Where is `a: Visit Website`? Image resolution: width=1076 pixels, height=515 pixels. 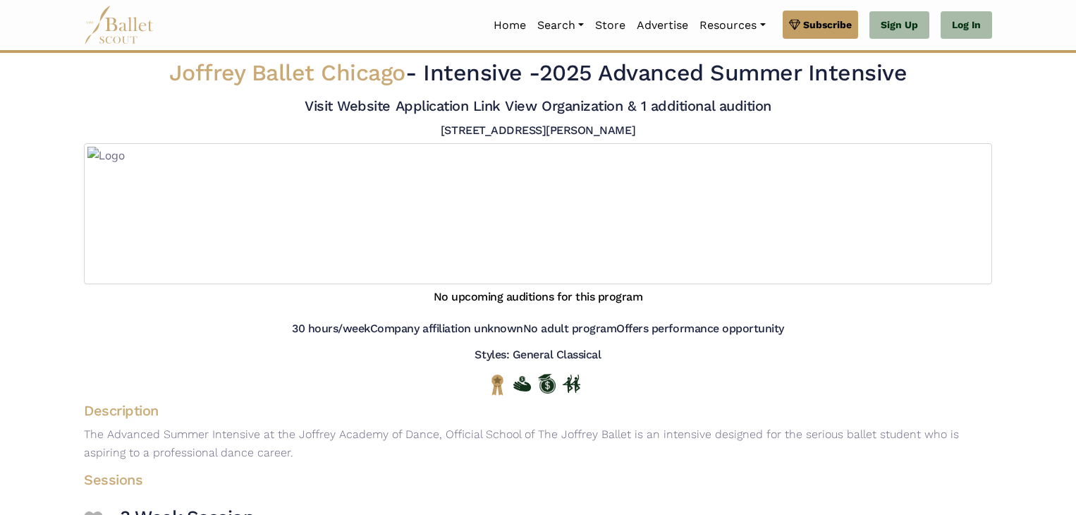 a: Visit Website is located at coordinates (348, 106).